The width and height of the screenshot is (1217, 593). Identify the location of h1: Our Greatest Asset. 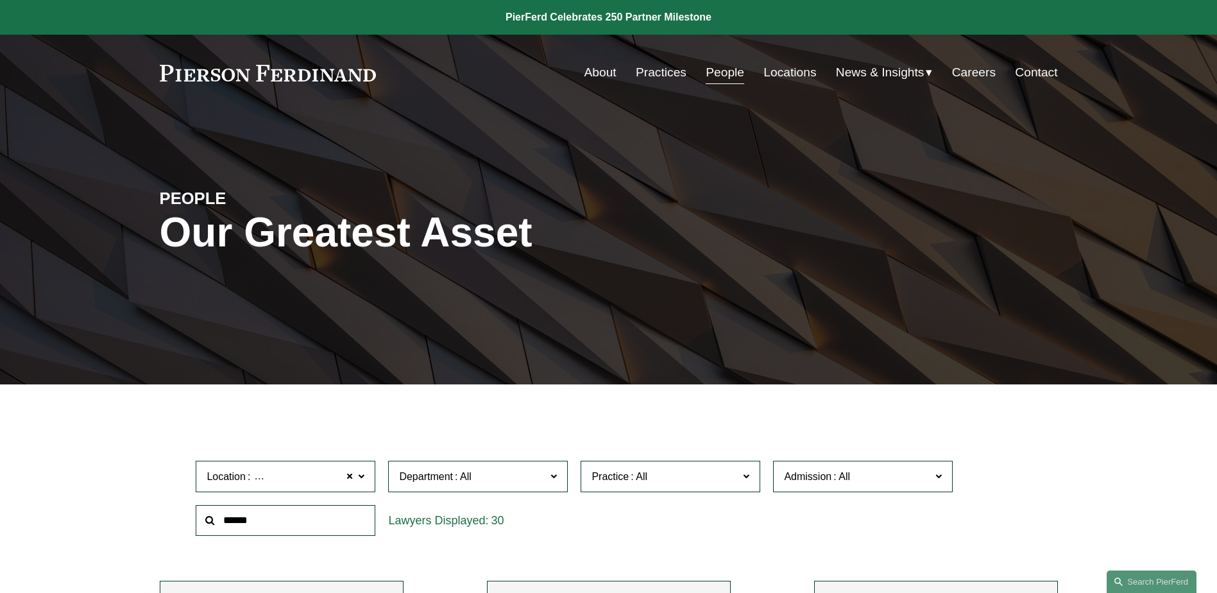
(459, 232).